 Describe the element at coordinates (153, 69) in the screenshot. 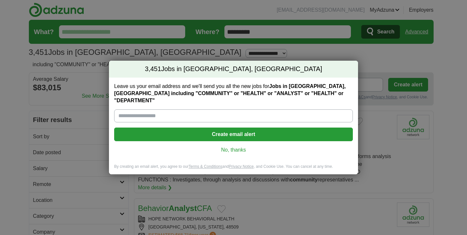

I see `span: 3,451` at that location.